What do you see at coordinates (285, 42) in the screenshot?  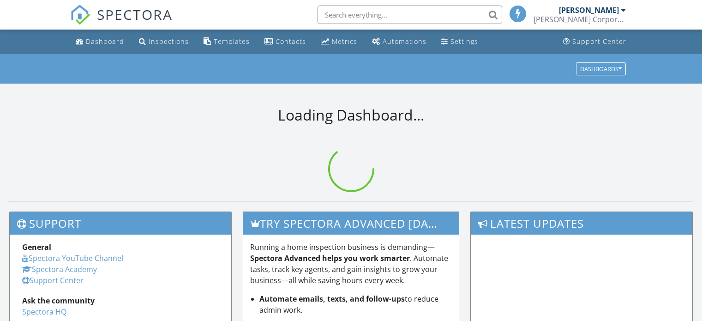 I see `a: Contacts` at bounding box center [285, 42].